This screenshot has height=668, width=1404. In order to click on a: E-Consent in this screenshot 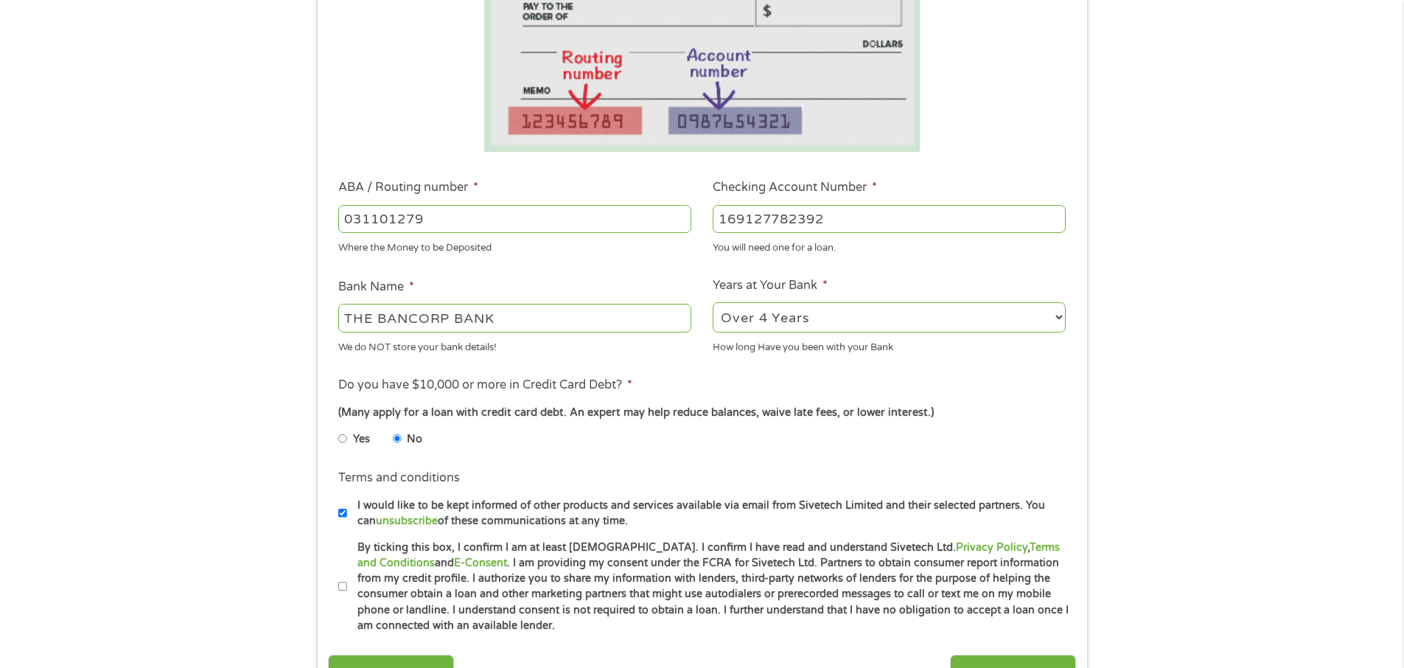, I will do `click(481, 562)`.